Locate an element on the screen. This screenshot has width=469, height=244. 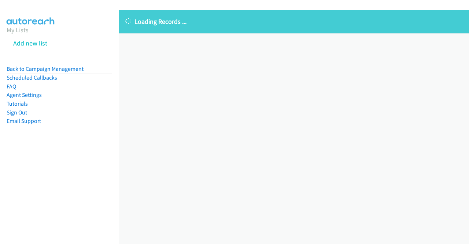
p: Loading Records ... is located at coordinates (294, 21).